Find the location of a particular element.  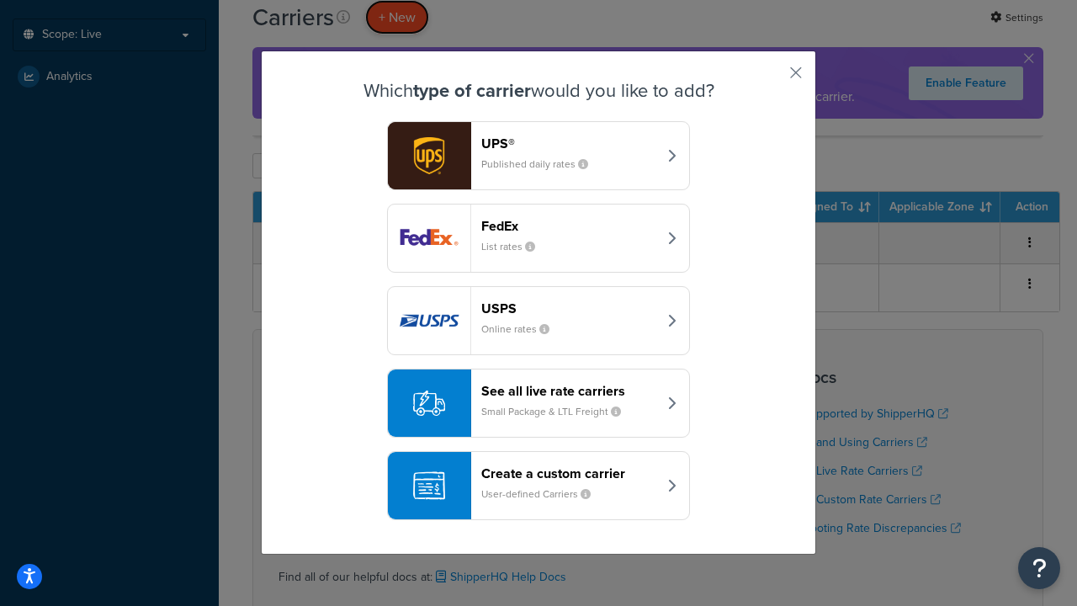

header: UPS® is located at coordinates (569, 143).